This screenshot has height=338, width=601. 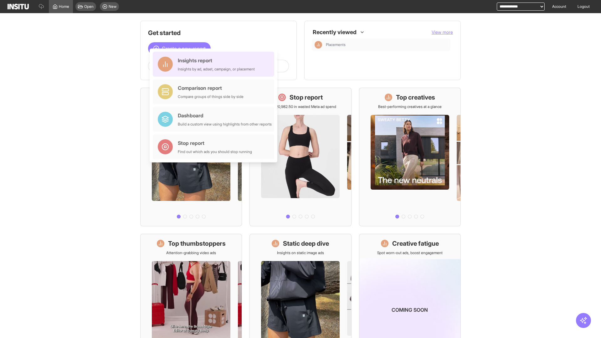 I want to click on p: Attention-grabbing video ads, so click(x=191, y=253).